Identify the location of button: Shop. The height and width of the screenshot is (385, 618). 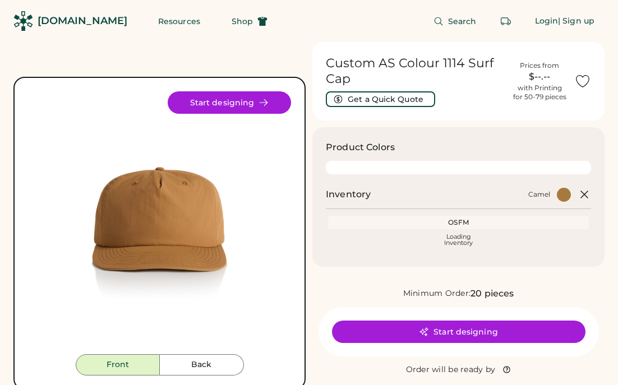
(249, 21).